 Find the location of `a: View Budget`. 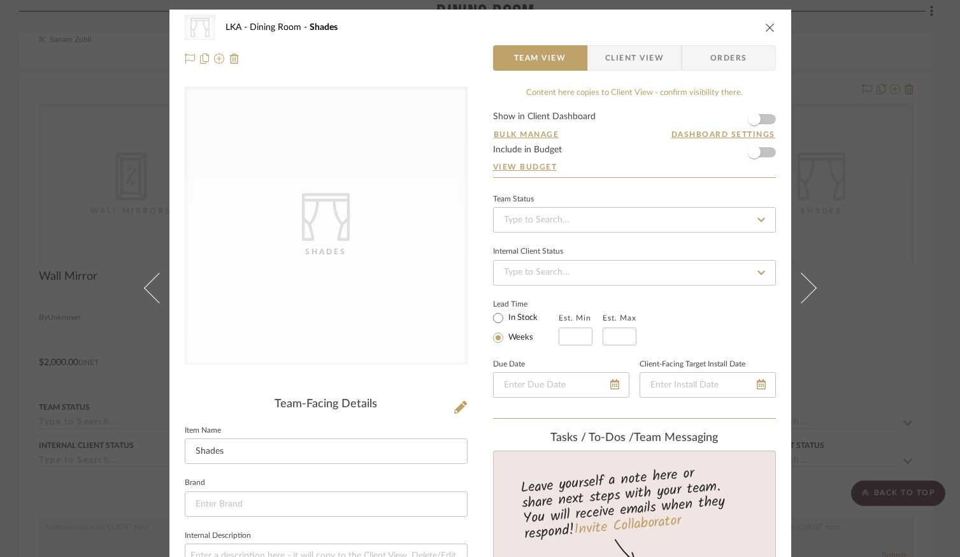

a: View Budget is located at coordinates (635, 167).